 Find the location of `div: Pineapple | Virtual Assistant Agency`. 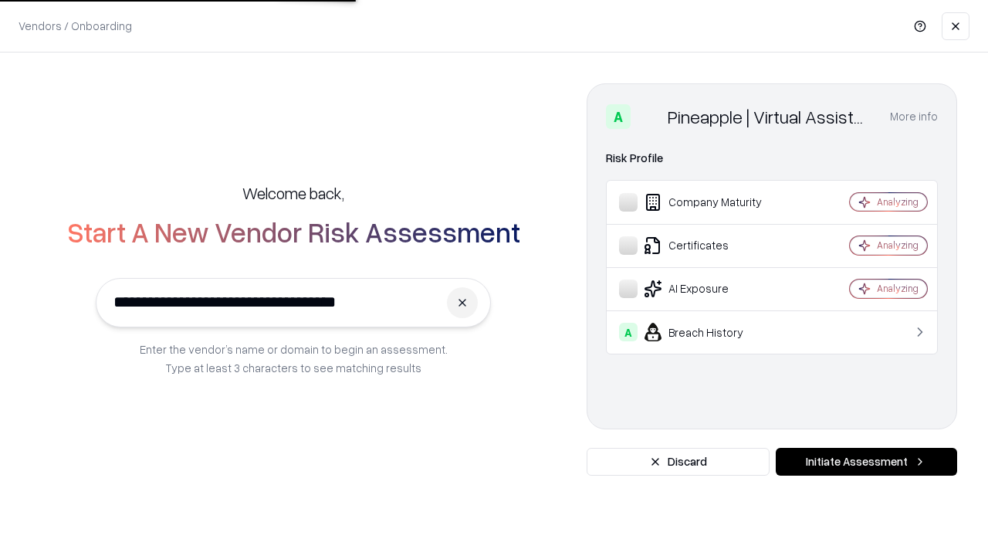

div: Pineapple | Virtual Assistant Agency is located at coordinates (770, 117).